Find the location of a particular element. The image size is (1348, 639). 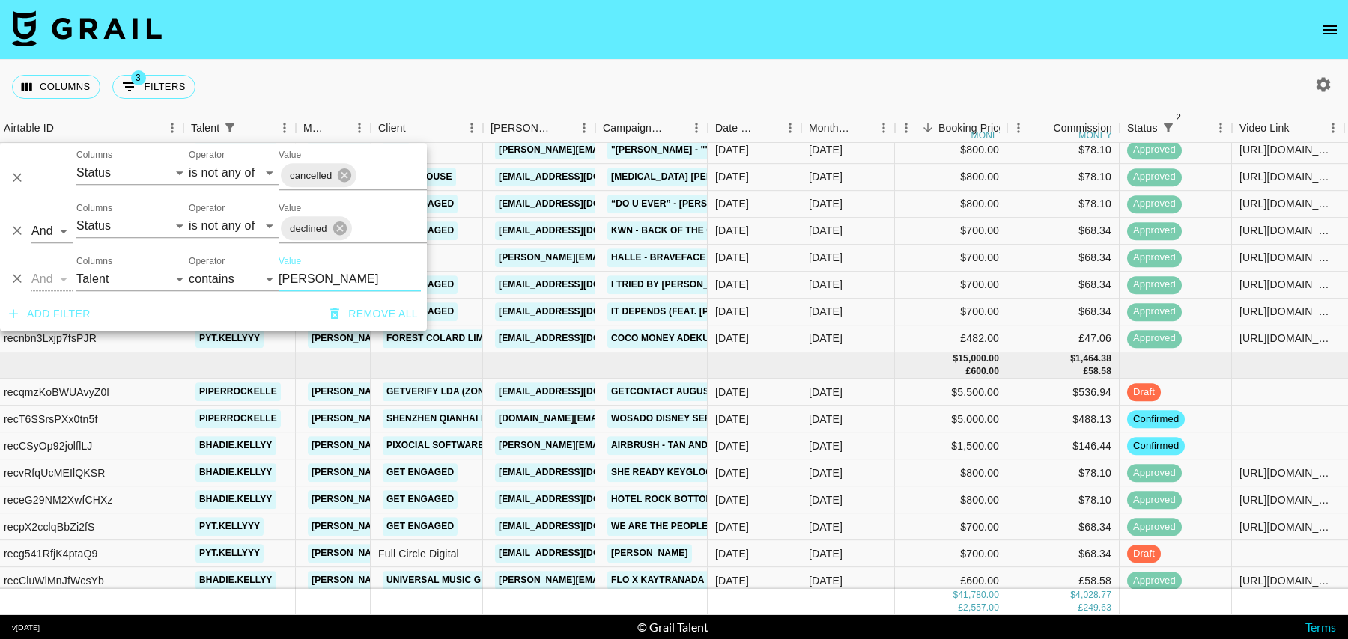

img: Grail Talent is located at coordinates (87, 28).